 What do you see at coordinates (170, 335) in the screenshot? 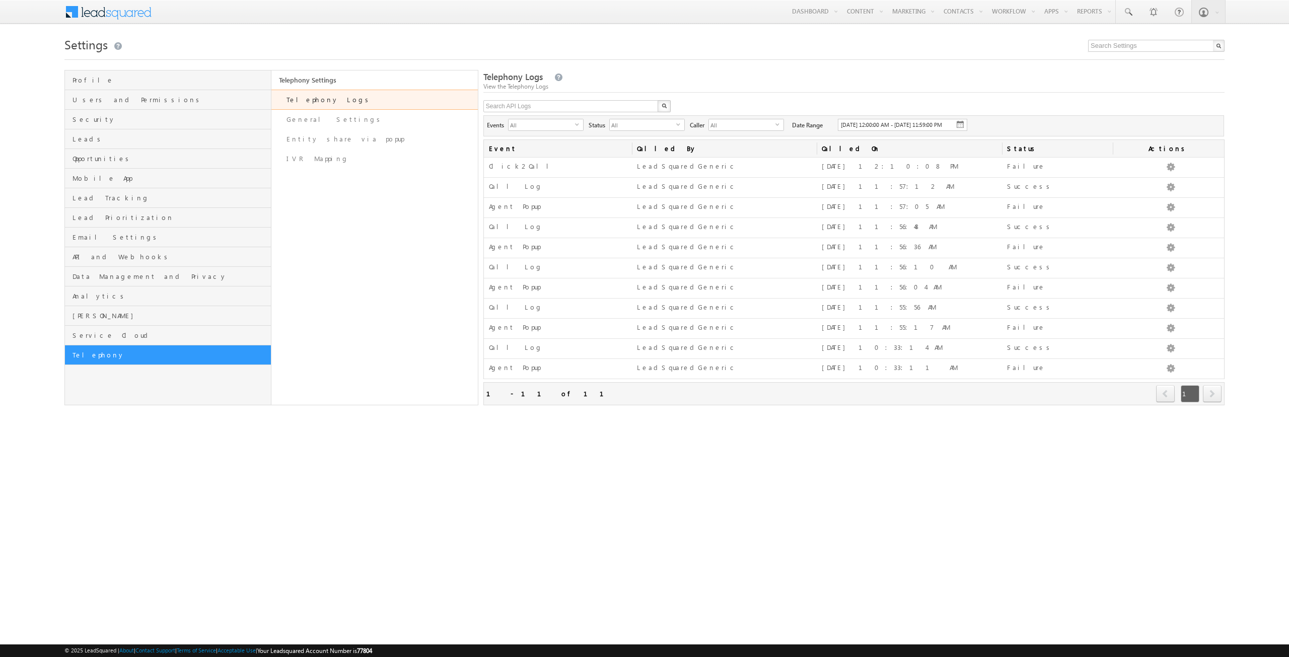
I see `span: Service Cloud` at bounding box center [170, 335].